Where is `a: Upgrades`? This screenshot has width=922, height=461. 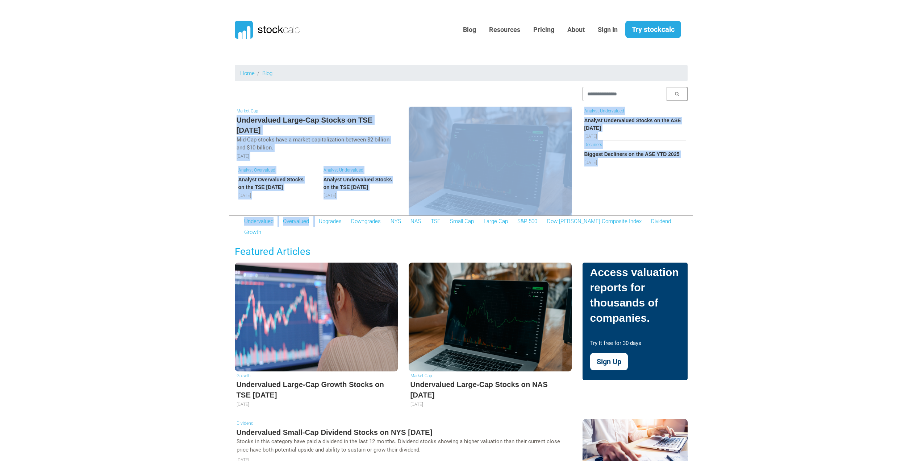 a: Upgrades is located at coordinates (330, 221).